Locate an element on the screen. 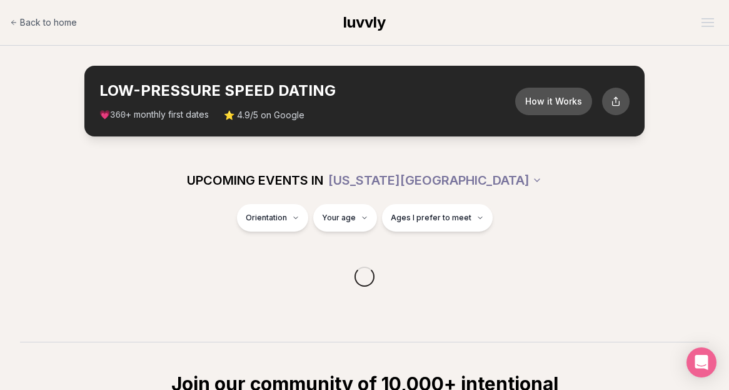 The width and height of the screenshot is (729, 390). span: luvvly is located at coordinates (365, 22).